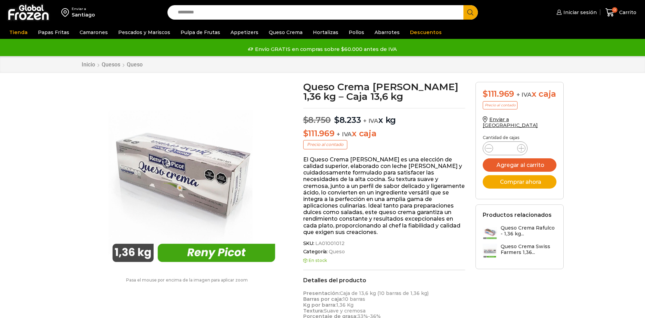 The image size is (645, 318). Describe the element at coordinates (384, 117) in the screenshot. I see `p: x kg` at that location.